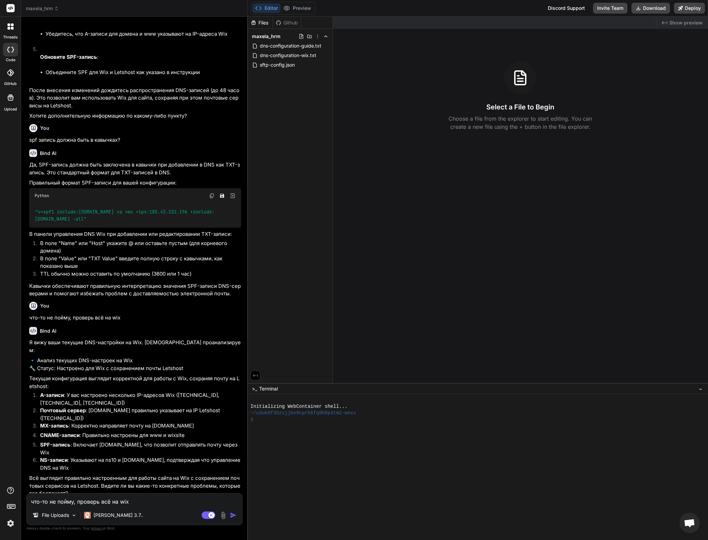 This screenshot has height=540, width=708. I want to click on span: privacy, so click(97, 529).